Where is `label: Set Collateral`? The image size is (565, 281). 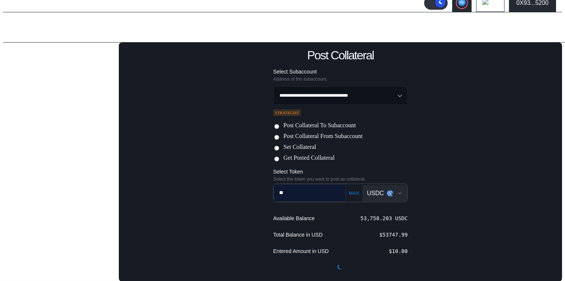 label: Set Collateral is located at coordinates (299, 147).